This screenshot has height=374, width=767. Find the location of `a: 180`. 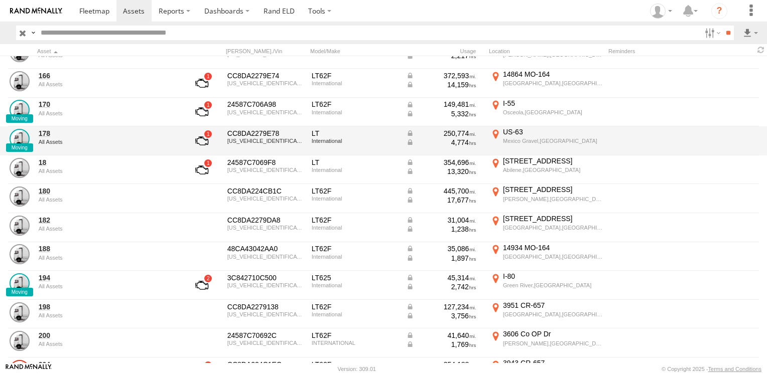

a: 180 is located at coordinates (107, 191).